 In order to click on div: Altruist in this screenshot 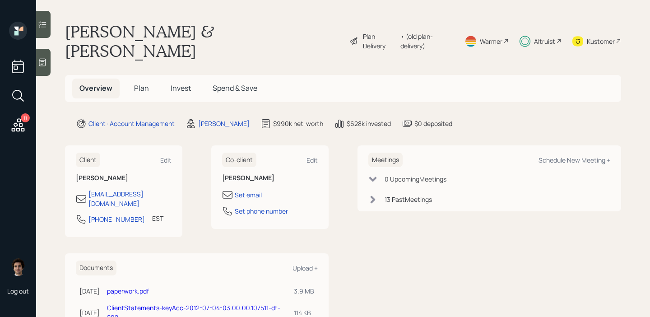, I will do `click(544, 41)`.